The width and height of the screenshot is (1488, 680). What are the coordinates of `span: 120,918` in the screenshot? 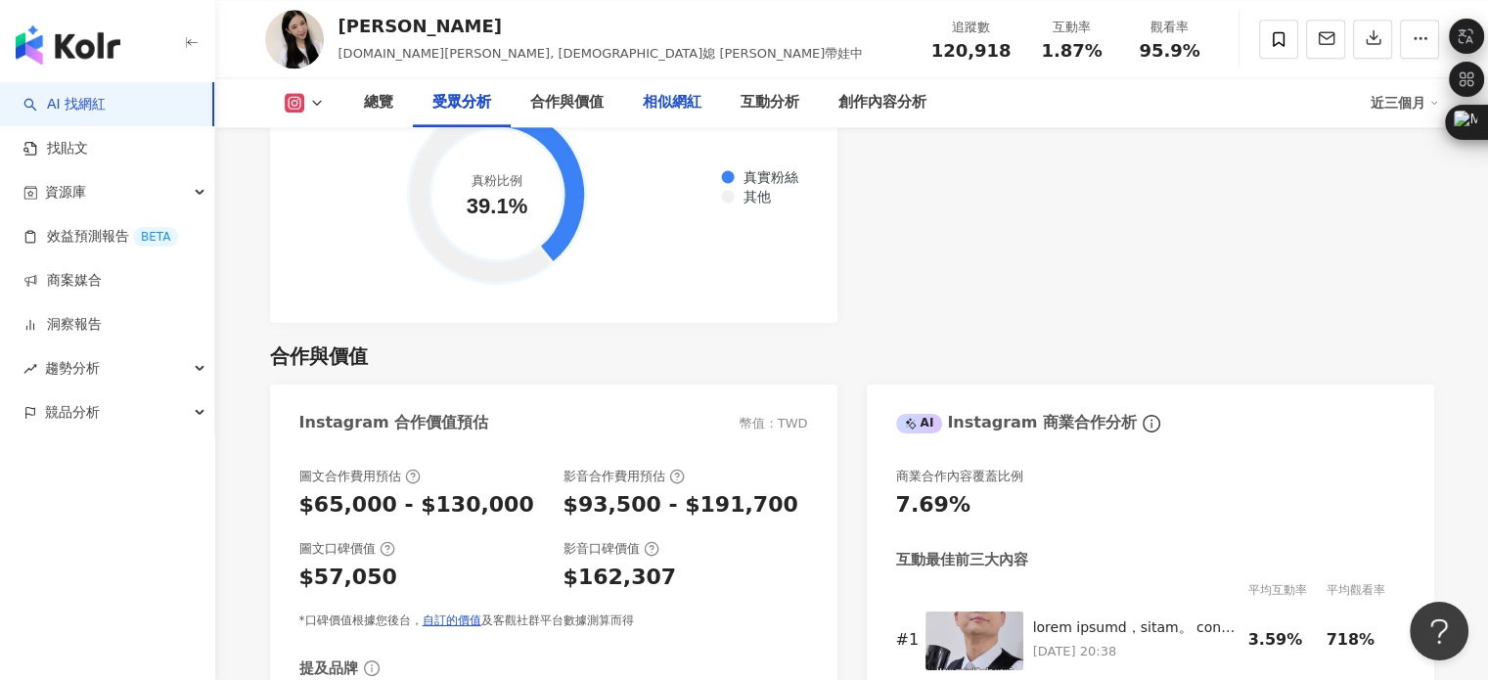 It's located at (971, 50).